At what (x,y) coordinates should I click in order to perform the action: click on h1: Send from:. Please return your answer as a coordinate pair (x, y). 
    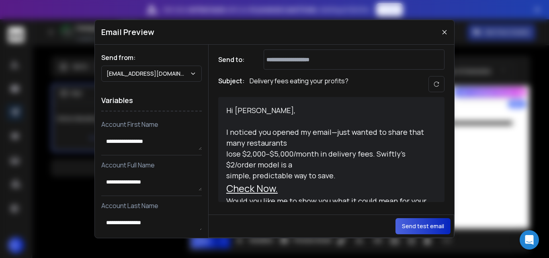
    Looking at the image, I should click on (152, 58).